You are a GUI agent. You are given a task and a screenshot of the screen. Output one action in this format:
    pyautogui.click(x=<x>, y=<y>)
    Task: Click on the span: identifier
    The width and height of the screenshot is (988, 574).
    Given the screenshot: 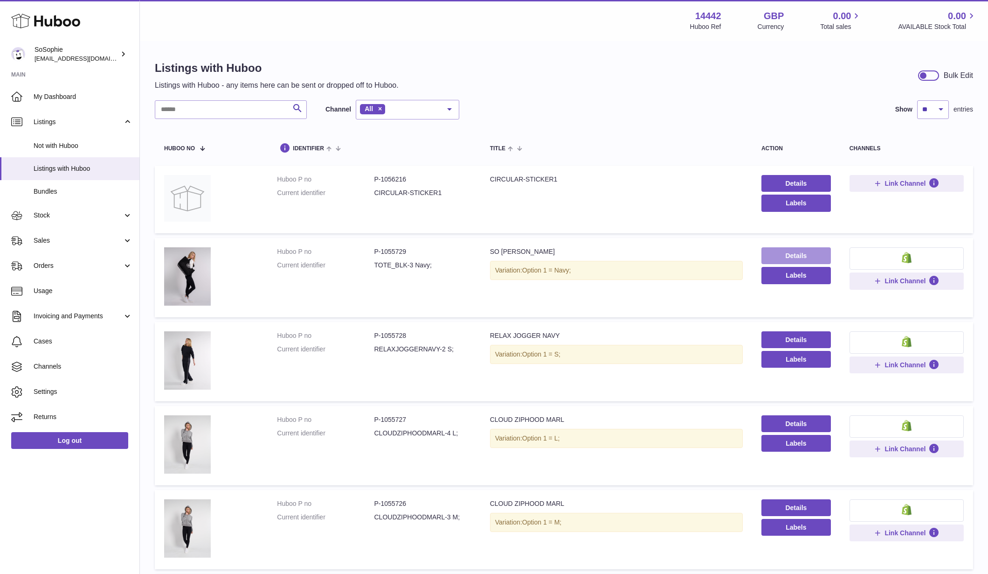 What is the action you would take?
    pyautogui.click(x=308, y=148)
    